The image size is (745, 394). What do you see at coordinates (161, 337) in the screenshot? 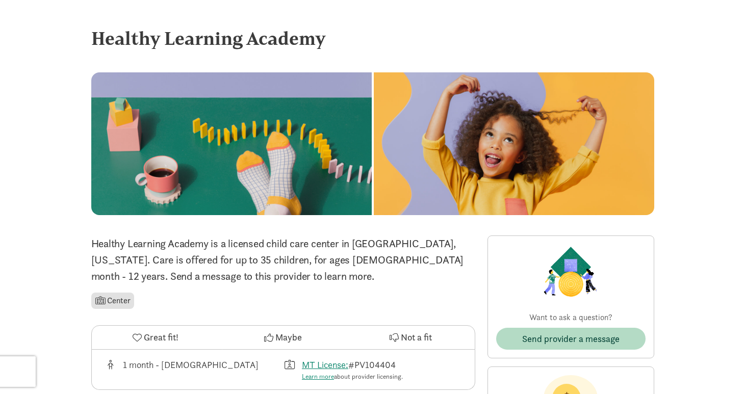
I see `span: Great fit!` at bounding box center [161, 337].